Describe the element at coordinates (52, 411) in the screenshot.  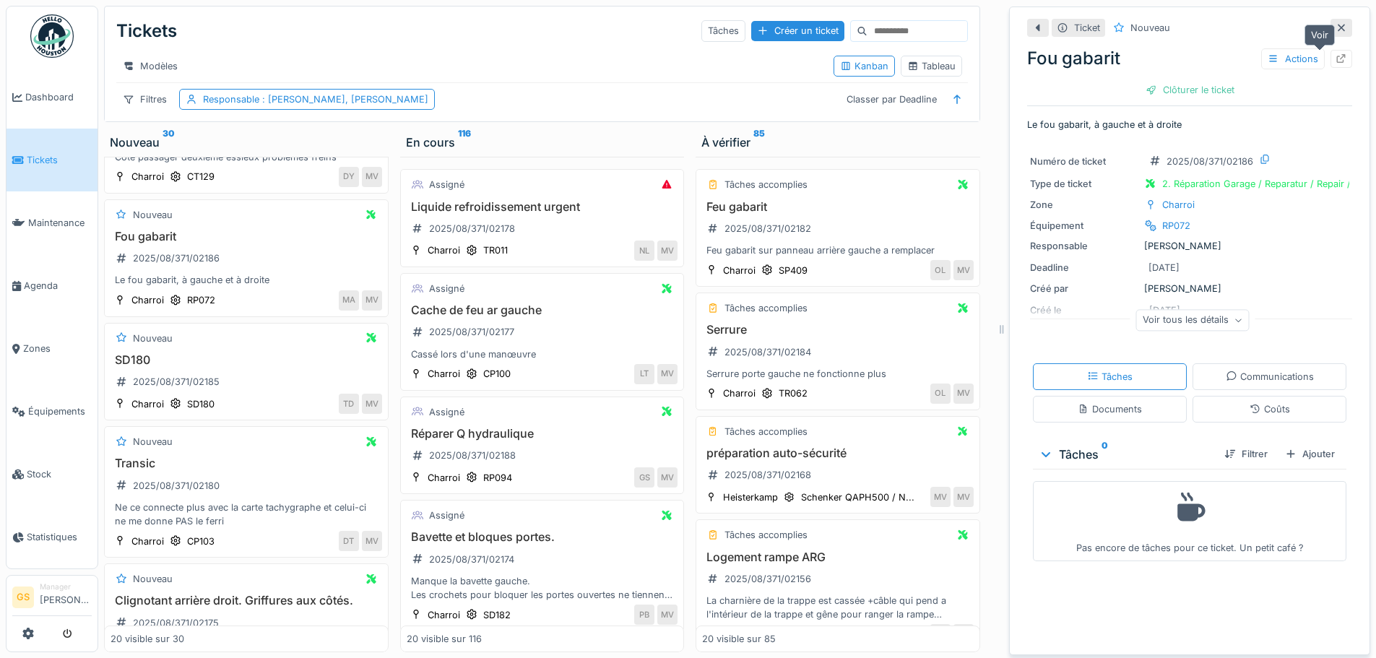
I see `a: Équipements` at that location.